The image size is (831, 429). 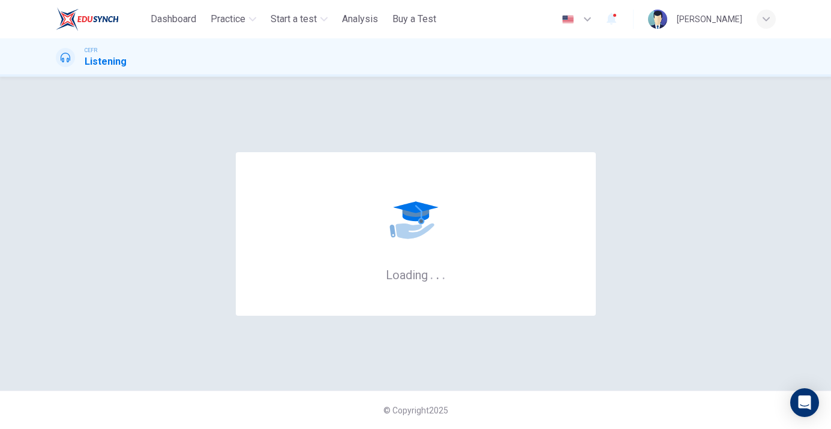 What do you see at coordinates (173, 19) in the screenshot?
I see `button: Dashboard` at bounding box center [173, 19].